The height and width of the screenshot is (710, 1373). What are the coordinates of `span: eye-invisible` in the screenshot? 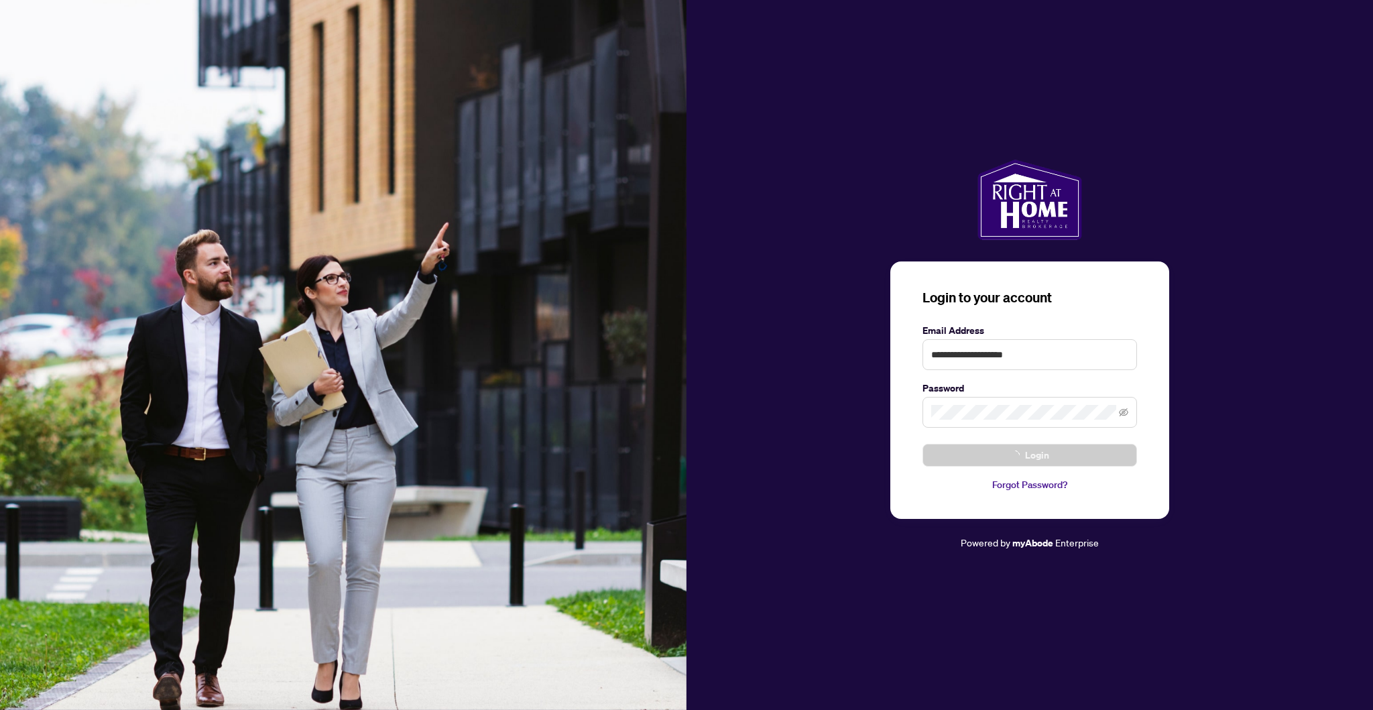 It's located at (1124, 412).